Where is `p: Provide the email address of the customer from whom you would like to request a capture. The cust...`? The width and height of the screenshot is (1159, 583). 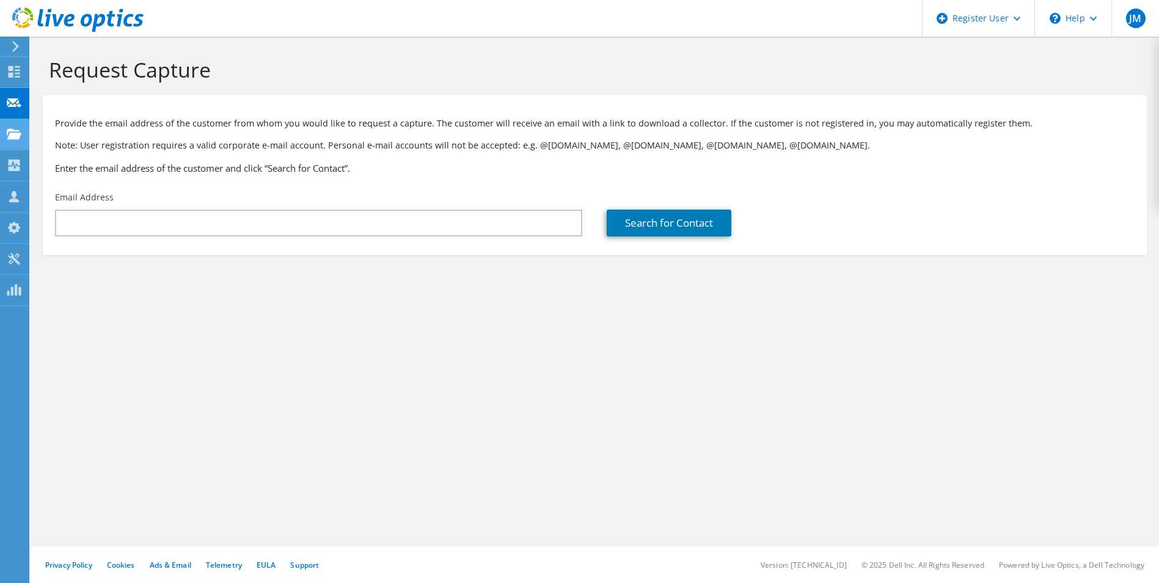 p: Provide the email address of the customer from whom you would like to request a capture. The cust... is located at coordinates (595, 123).